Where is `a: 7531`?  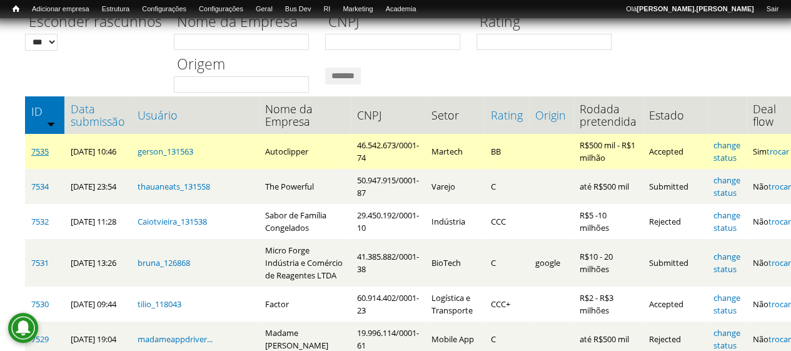 a: 7531 is located at coordinates (40, 262).